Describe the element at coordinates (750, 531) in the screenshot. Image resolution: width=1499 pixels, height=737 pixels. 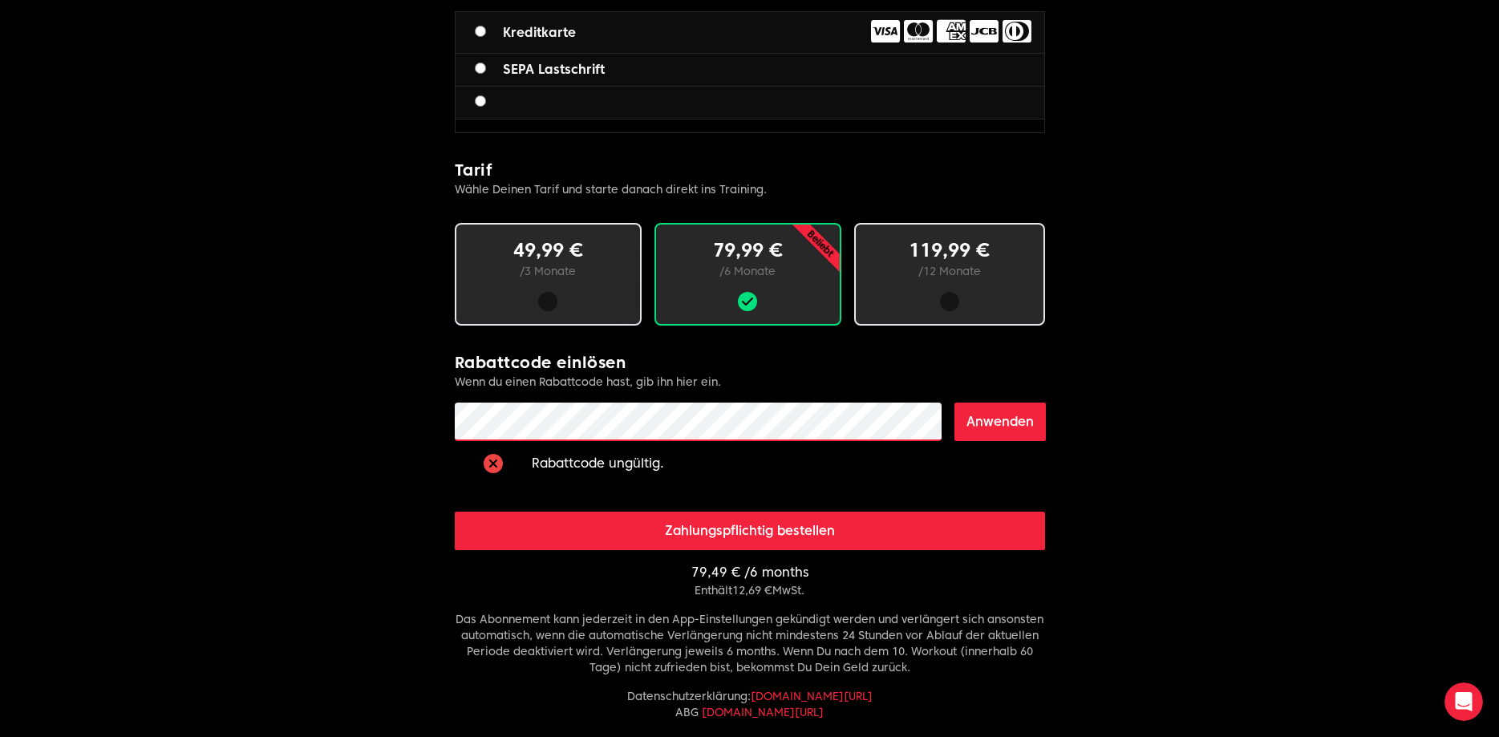
I see `button: Zahlungspflichtig bestellen` at that location.